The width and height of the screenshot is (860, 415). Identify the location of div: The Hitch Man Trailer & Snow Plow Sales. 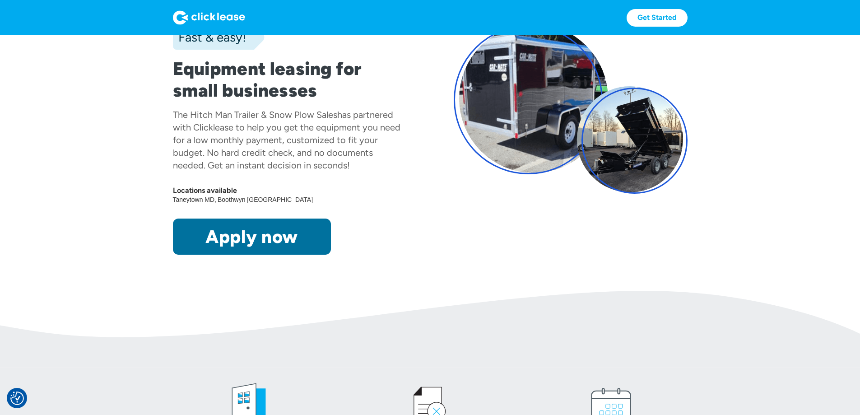
(255, 115).